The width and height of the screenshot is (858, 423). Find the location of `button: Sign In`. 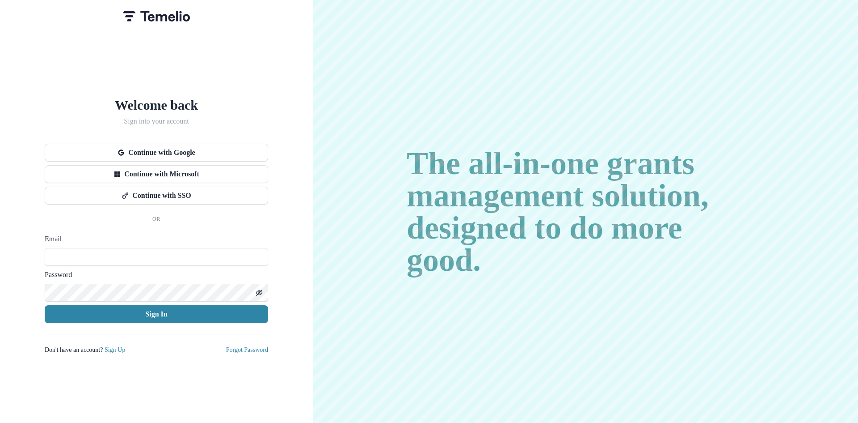

button: Sign In is located at coordinates (156, 314).